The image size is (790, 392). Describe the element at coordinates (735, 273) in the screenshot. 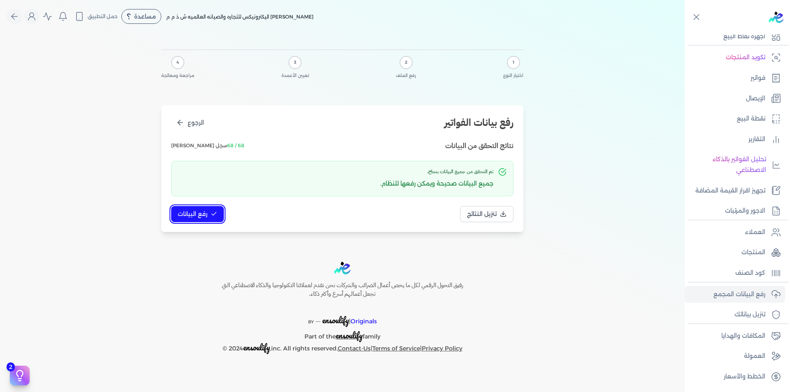

I see `a: كود الصنف` at that location.